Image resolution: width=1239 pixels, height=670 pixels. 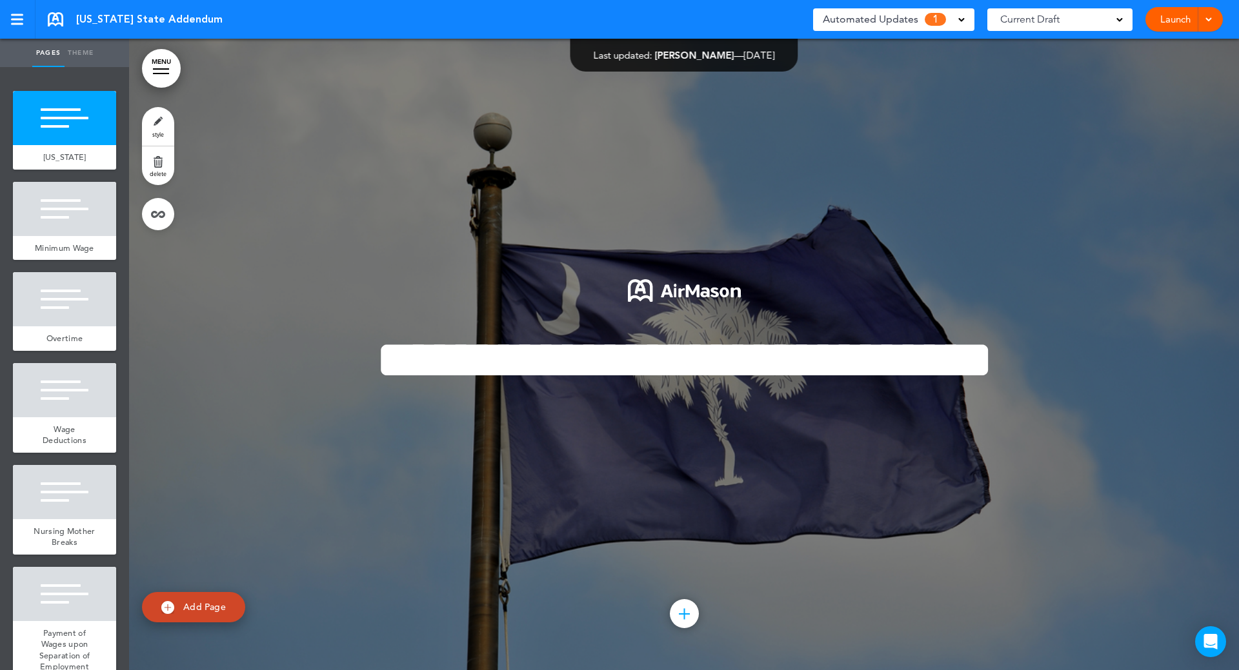 I want to click on a: MENU, so click(x=161, y=68).